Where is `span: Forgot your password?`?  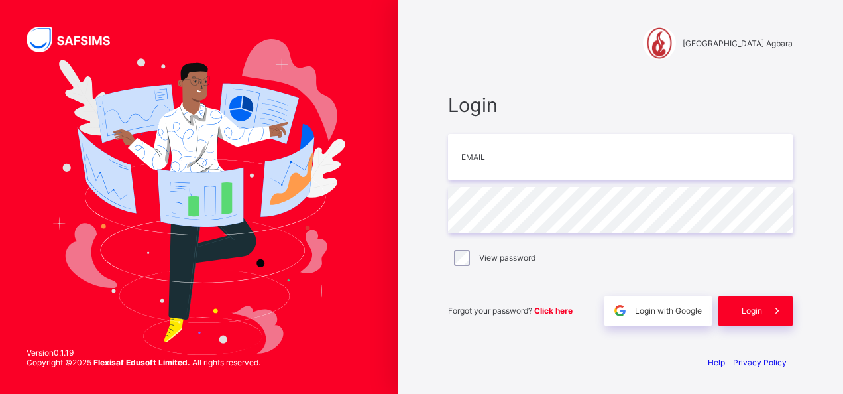
span: Forgot your password? is located at coordinates (510, 310).